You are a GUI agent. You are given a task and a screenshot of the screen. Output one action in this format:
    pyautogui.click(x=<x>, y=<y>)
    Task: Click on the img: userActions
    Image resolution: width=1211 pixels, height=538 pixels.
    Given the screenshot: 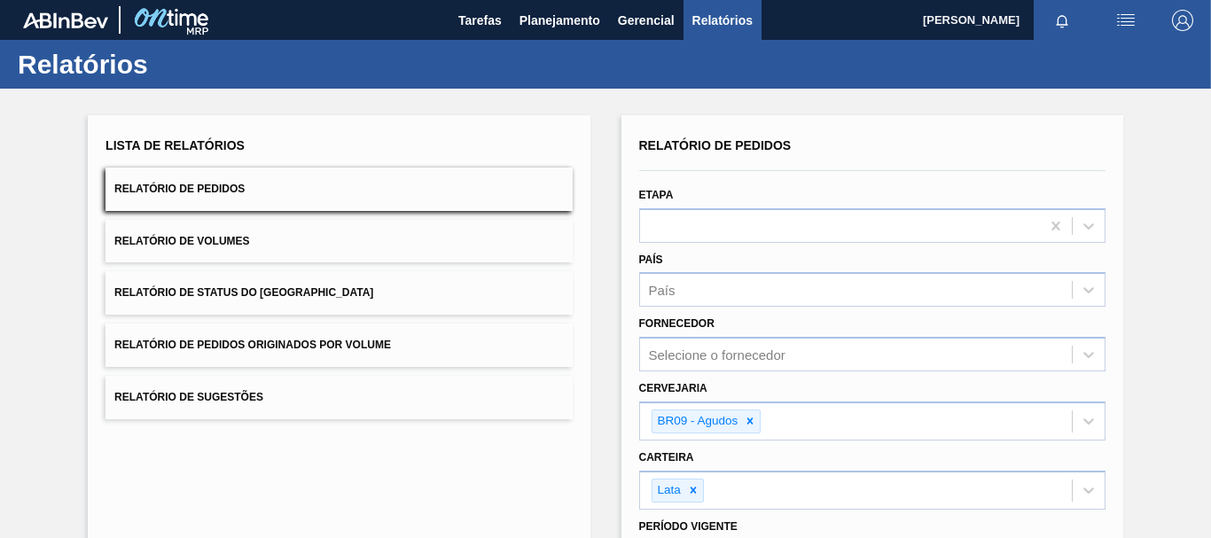 What is the action you would take?
    pyautogui.click(x=1126, y=20)
    